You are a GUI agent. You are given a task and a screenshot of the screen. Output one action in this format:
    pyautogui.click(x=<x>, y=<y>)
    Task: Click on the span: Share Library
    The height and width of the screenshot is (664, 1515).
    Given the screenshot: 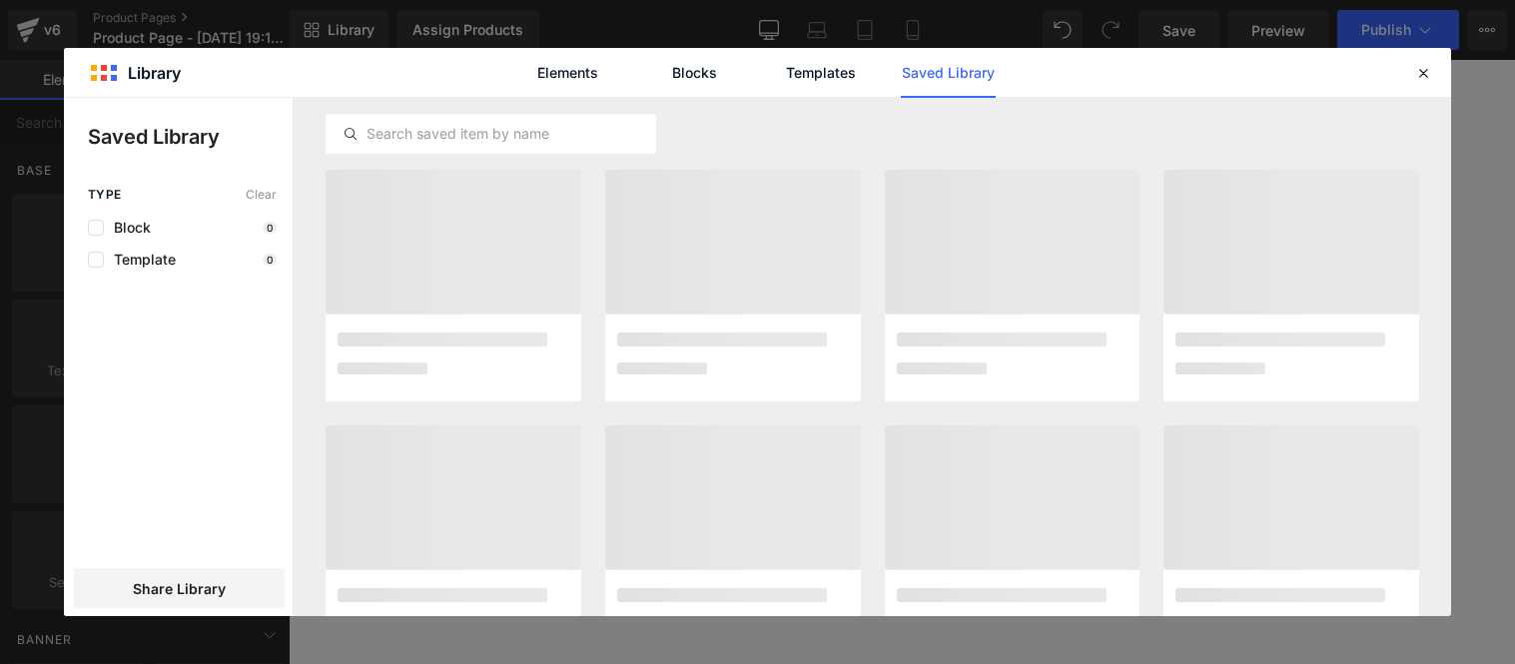 What is the action you would take?
    pyautogui.click(x=179, y=588)
    